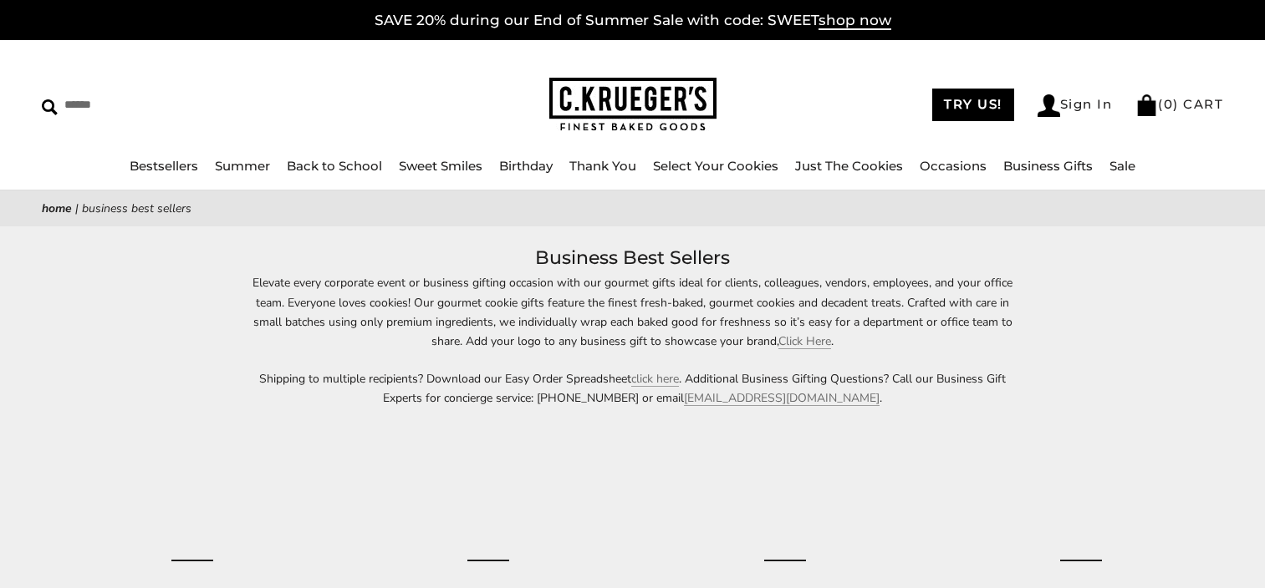  Describe the element at coordinates (164, 166) in the screenshot. I see `a: Bestsellers` at that location.